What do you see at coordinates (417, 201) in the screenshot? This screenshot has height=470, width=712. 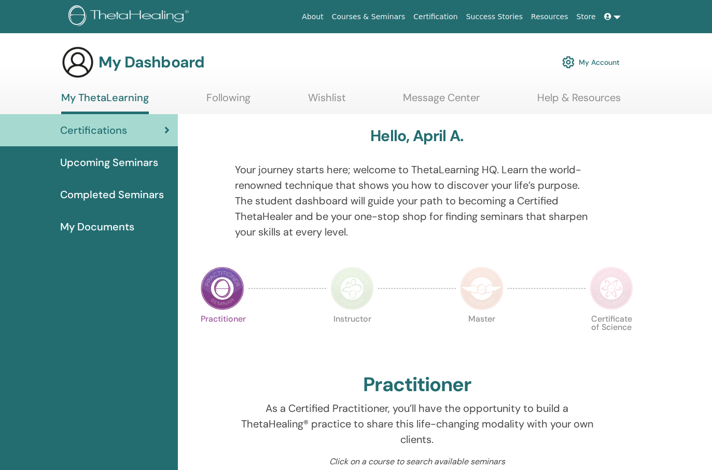 I see `p: Your journey starts here; welcome to ThetaLearning HQ. Learn the world-renowned technique that sh...` at bounding box center [417, 201].